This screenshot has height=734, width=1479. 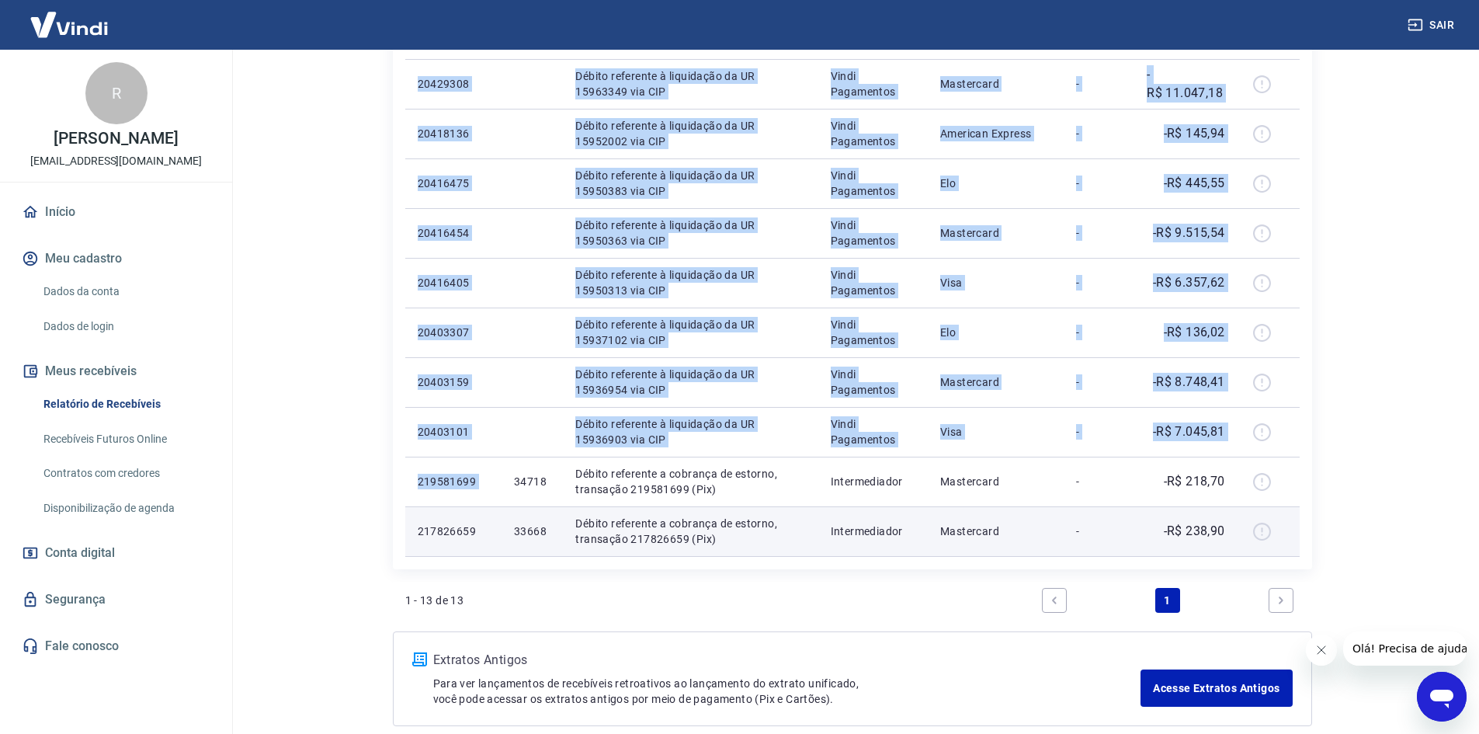 I want to click on p: -R$ 445,55, so click(x=1194, y=183).